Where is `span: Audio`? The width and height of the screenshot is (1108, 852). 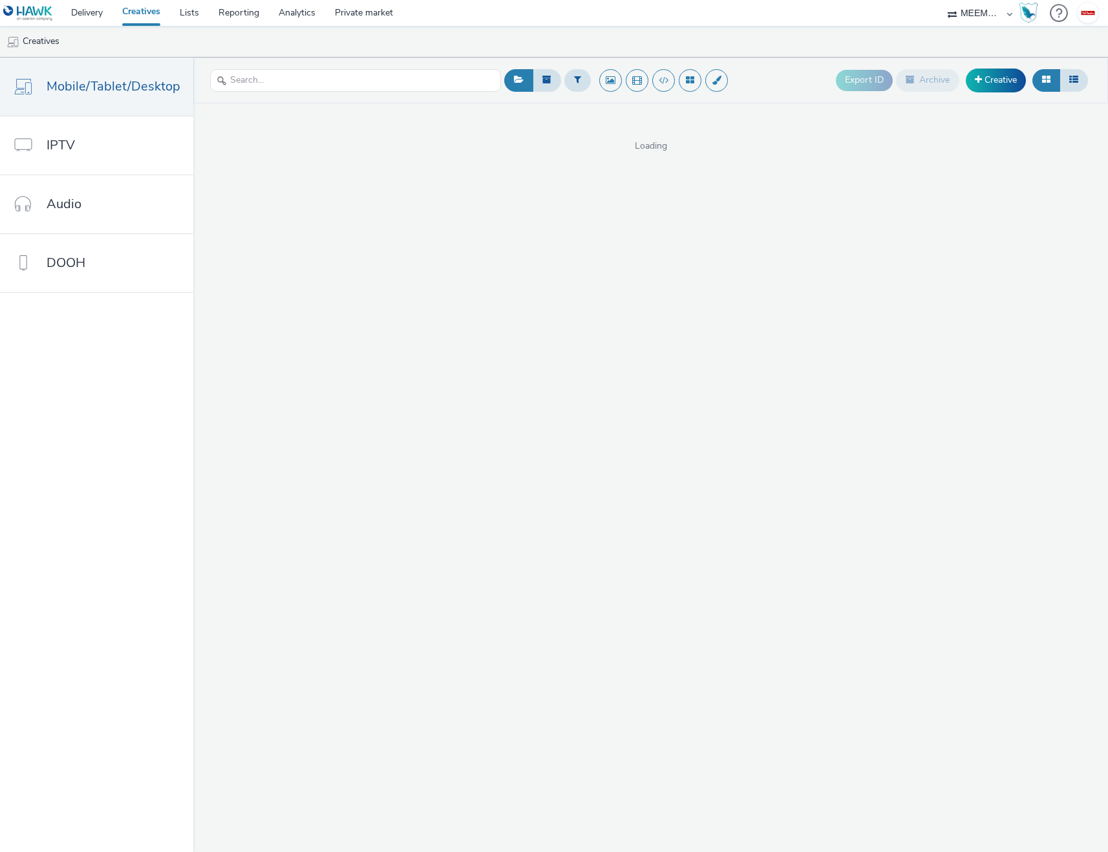 span: Audio is located at coordinates (64, 204).